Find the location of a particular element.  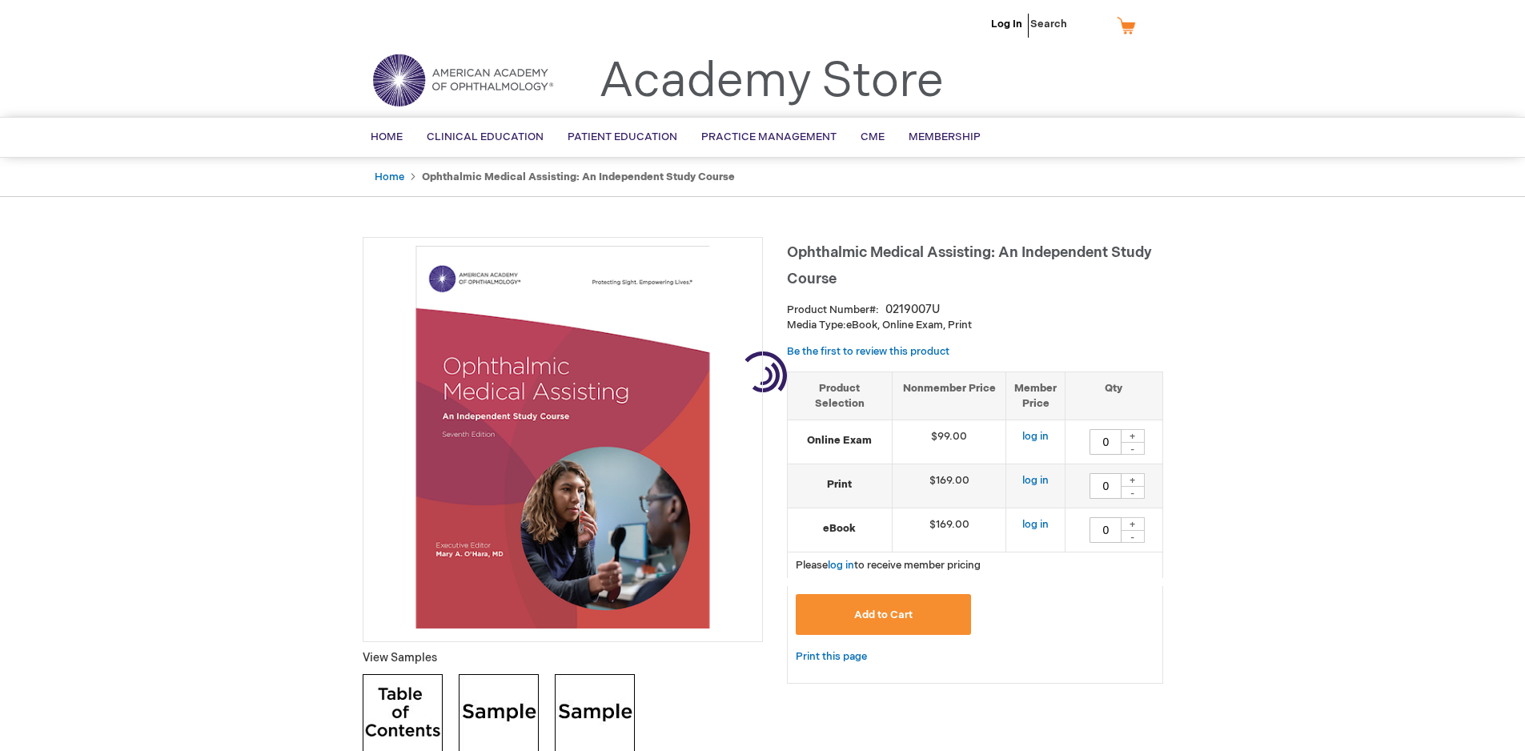

span: Home is located at coordinates (387, 137).